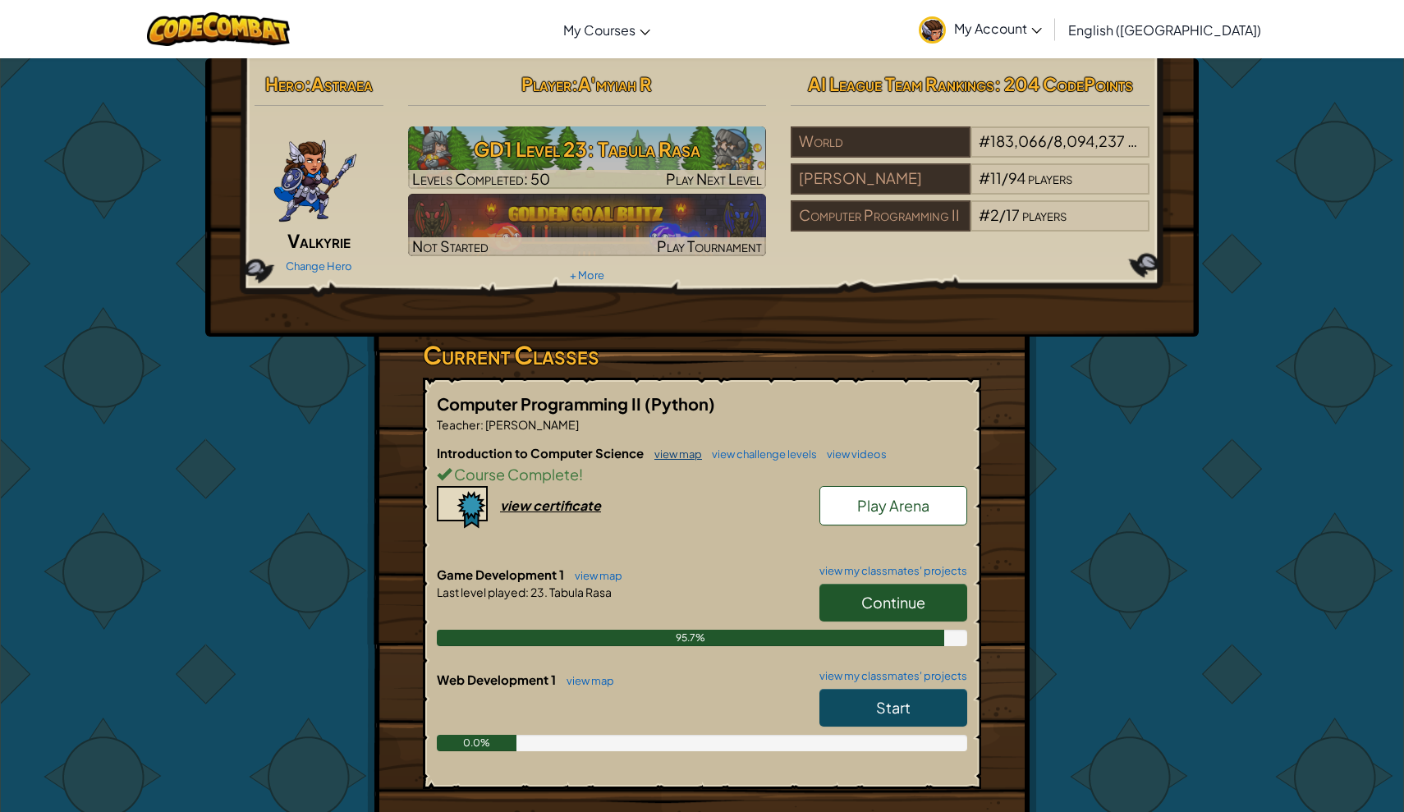 Image resolution: width=1404 pixels, height=812 pixels. What do you see at coordinates (880, 216) in the screenshot?
I see `div: Computer Programming II` at bounding box center [880, 216].